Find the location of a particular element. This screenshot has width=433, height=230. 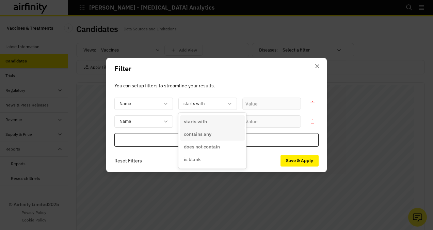

button: Save & Apply is located at coordinates (300, 160).